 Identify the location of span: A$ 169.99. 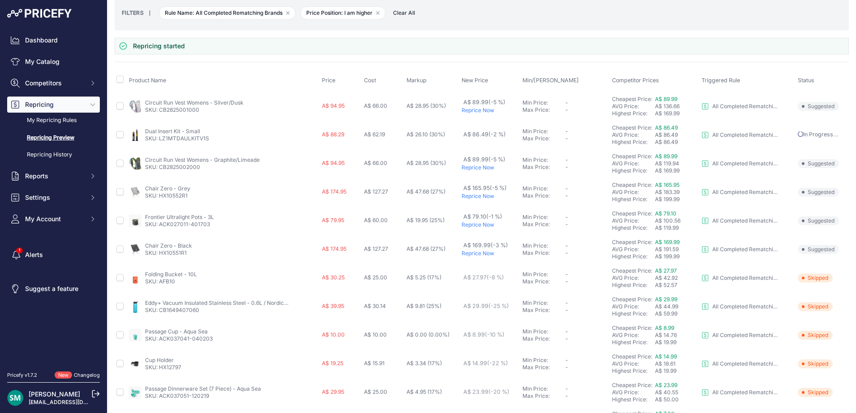
(667, 242).